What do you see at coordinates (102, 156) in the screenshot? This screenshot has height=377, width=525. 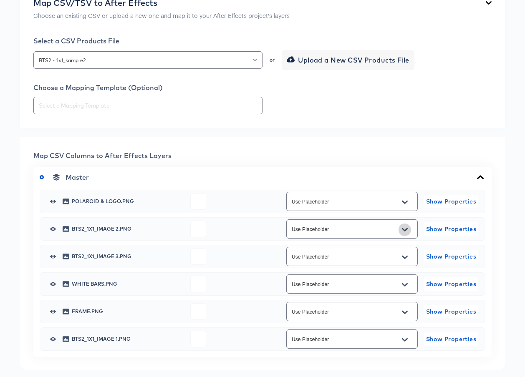 I see `span: Map CSV Columns to After Effects Layers` at bounding box center [102, 156].